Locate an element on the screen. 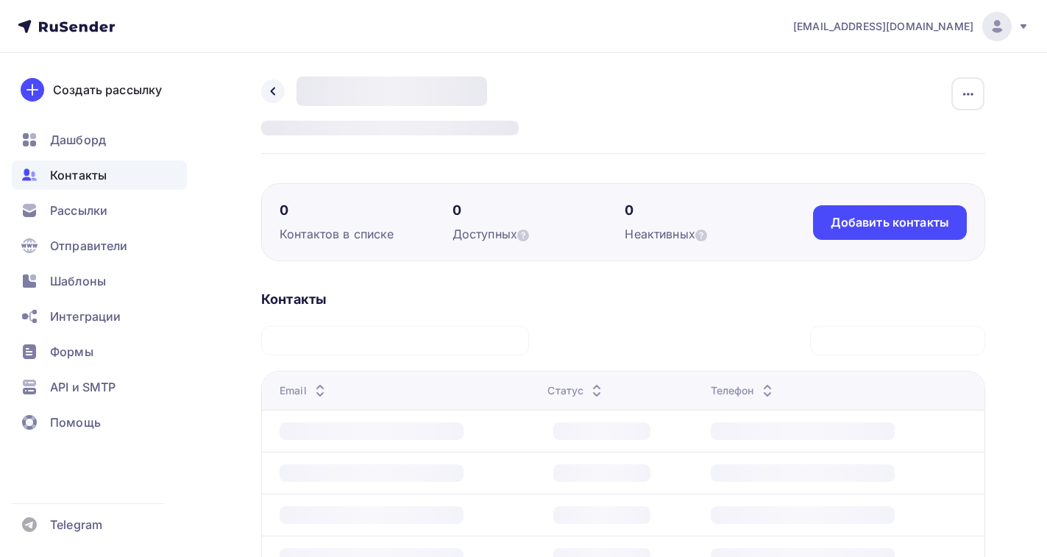  div: Email is located at coordinates (304, 391).